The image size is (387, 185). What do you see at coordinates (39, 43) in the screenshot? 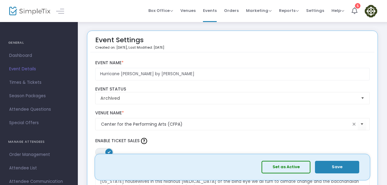
I see `h4: GENERAL` at bounding box center [39, 43].